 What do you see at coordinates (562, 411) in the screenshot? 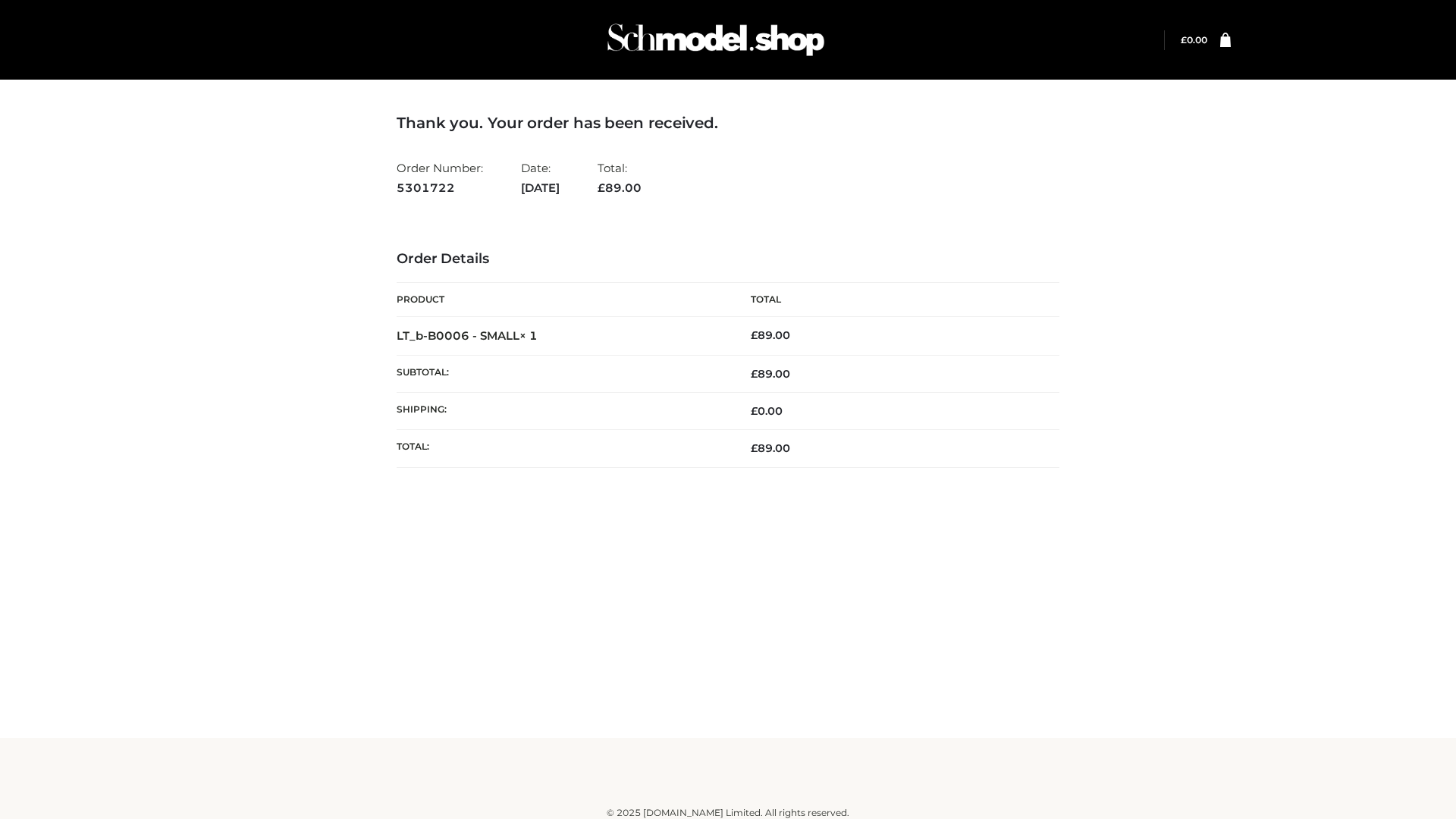
I see `th: Shipping:` at bounding box center [562, 411].